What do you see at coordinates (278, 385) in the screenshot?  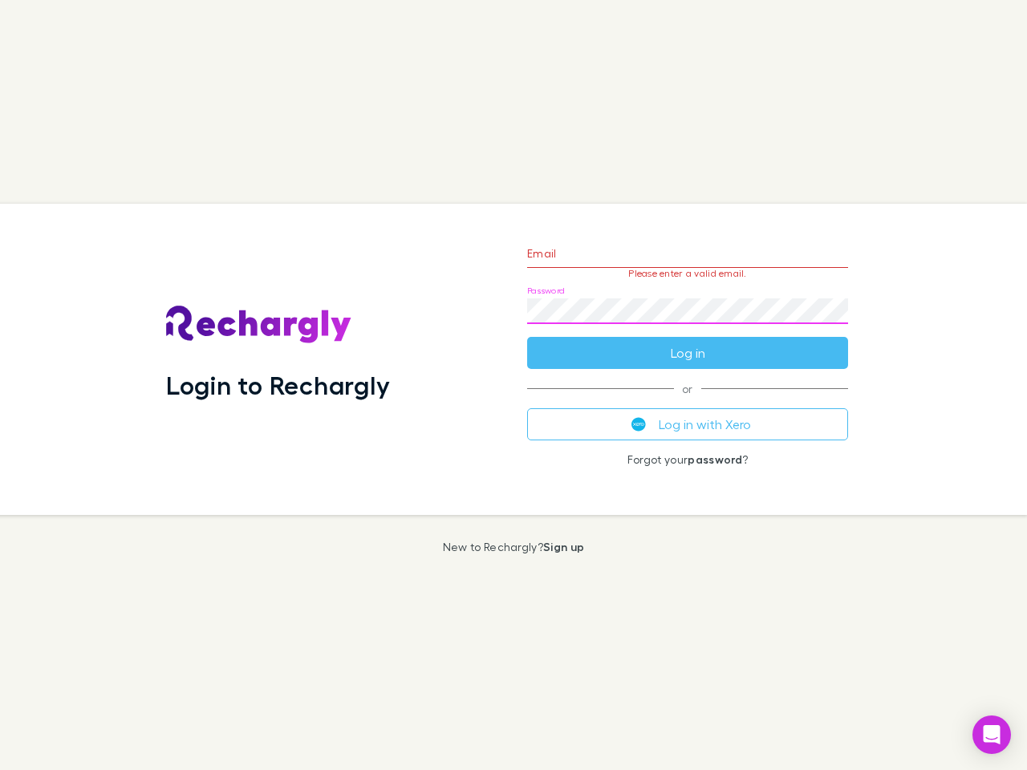 I see `h1: Login to Rechargly` at bounding box center [278, 385].